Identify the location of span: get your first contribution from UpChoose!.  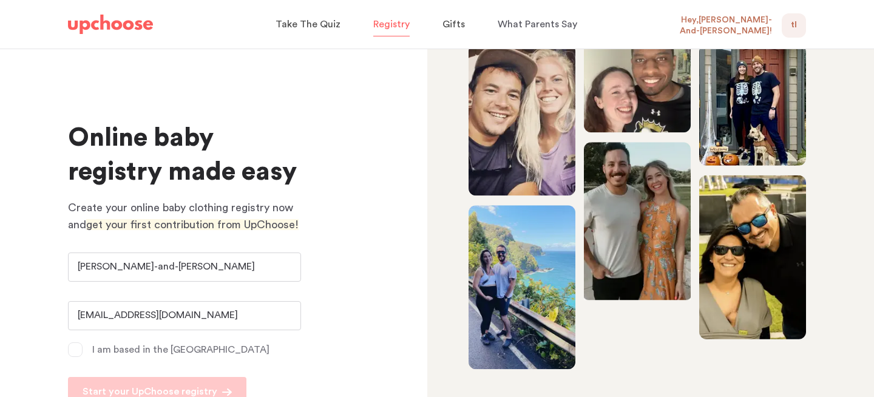
(192, 225).